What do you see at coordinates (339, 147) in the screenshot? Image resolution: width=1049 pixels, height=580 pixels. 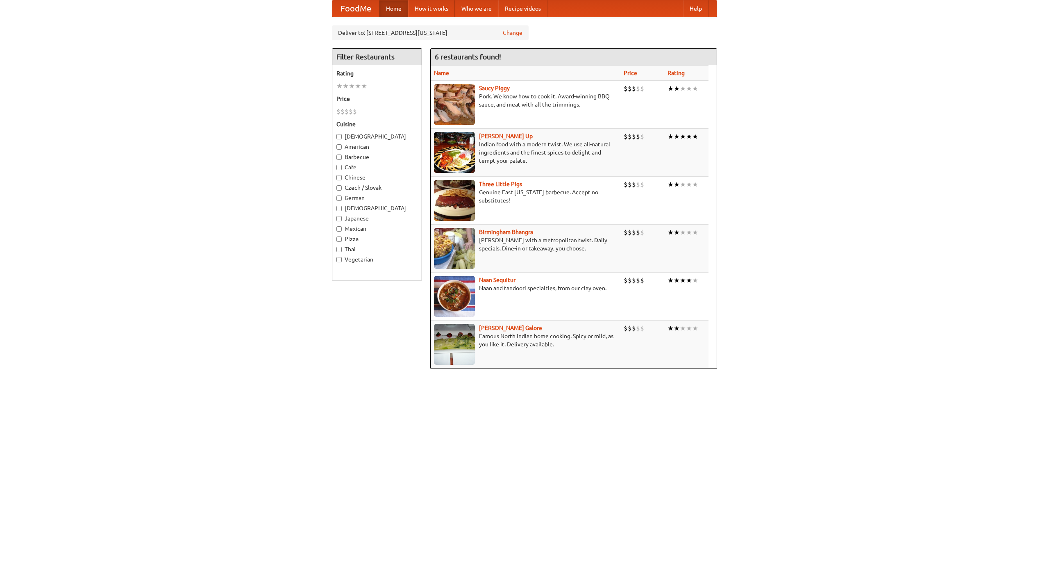 I see `input: American` at bounding box center [339, 147].